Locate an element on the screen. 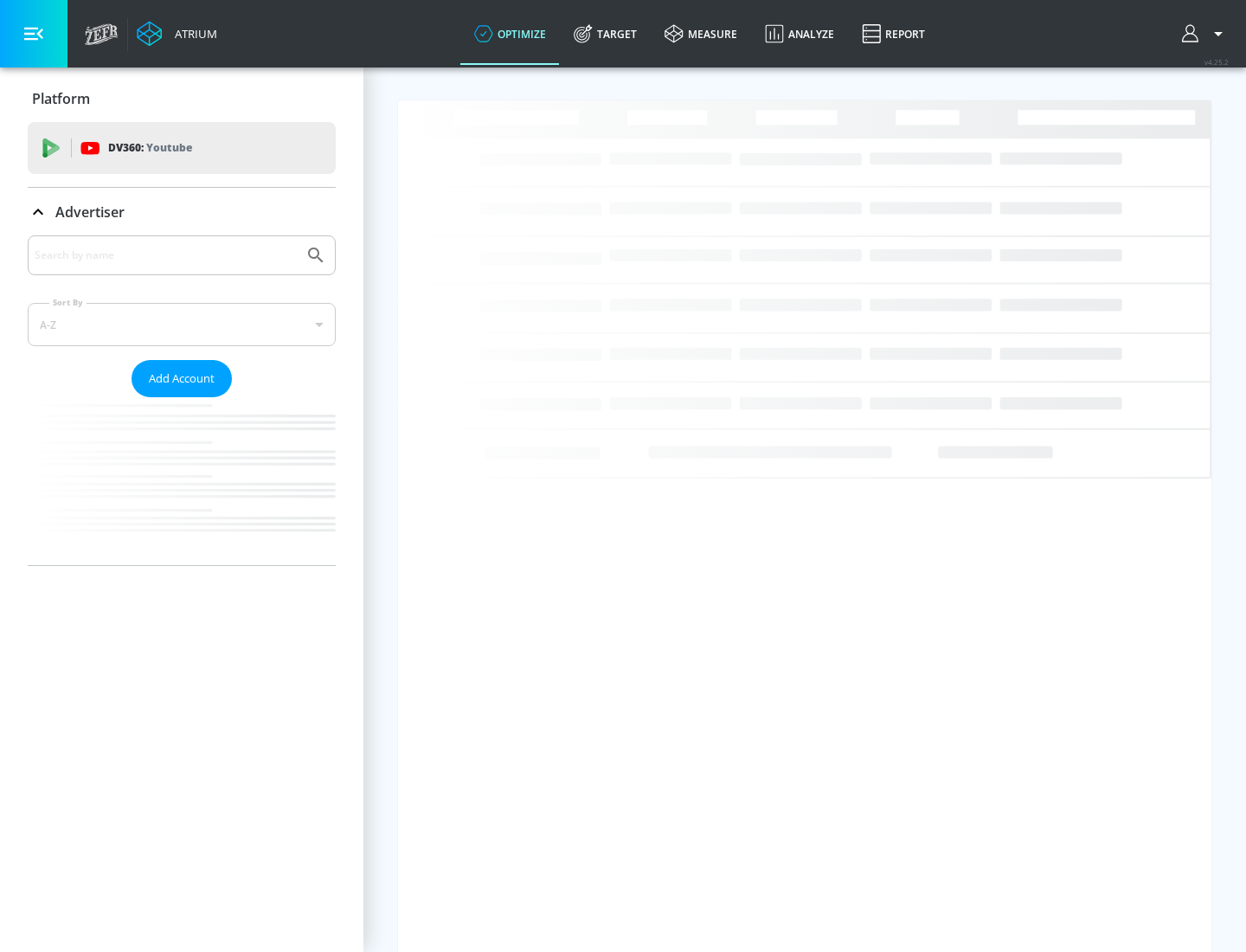 This screenshot has width=1246, height=952. a: Atrium is located at coordinates (176, 33).